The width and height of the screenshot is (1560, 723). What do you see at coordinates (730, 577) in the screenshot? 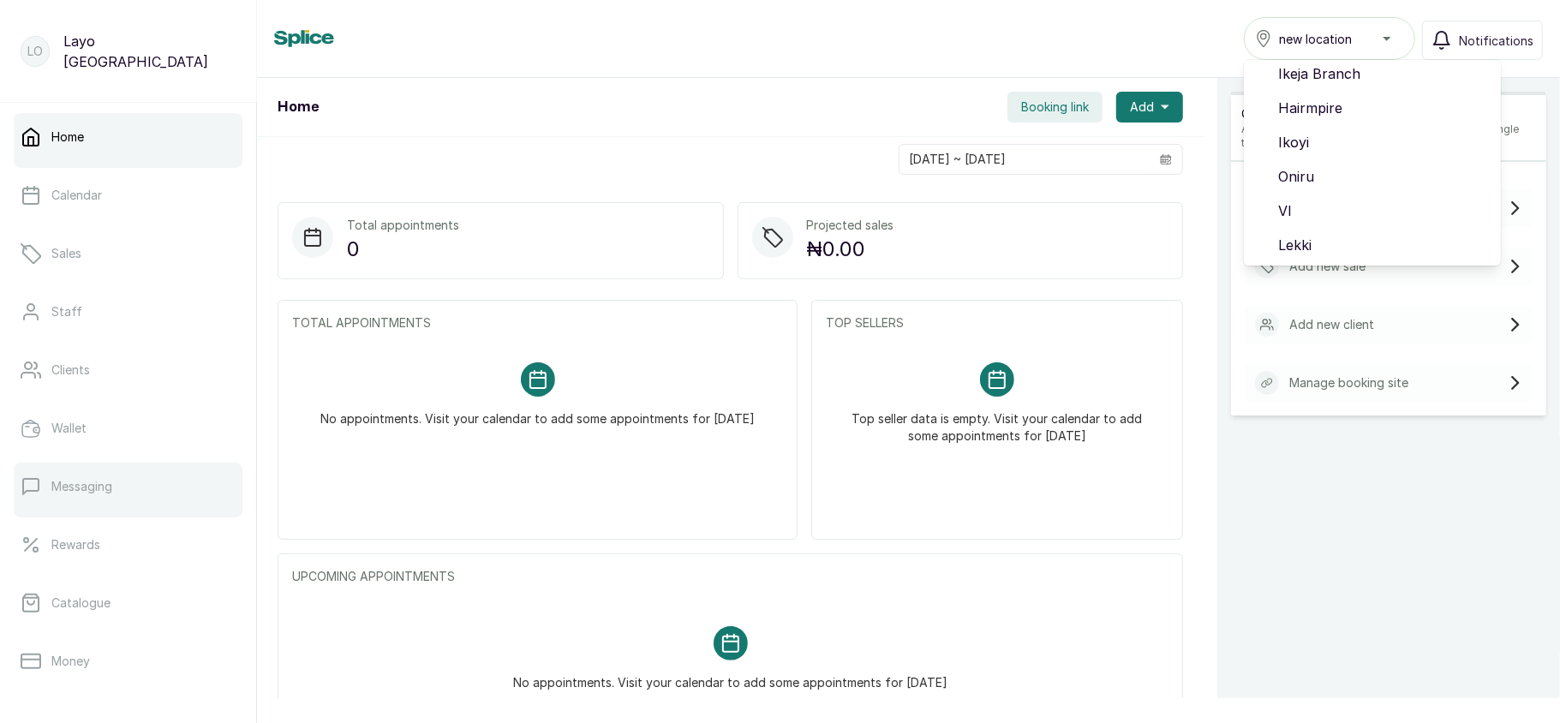
I see `p: UPCOMING APPOINTMENTS` at bounding box center [730, 577].